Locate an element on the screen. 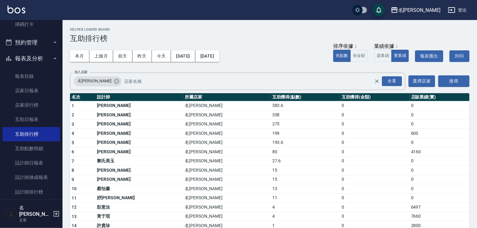  span: 8 is located at coordinates (73, 170).